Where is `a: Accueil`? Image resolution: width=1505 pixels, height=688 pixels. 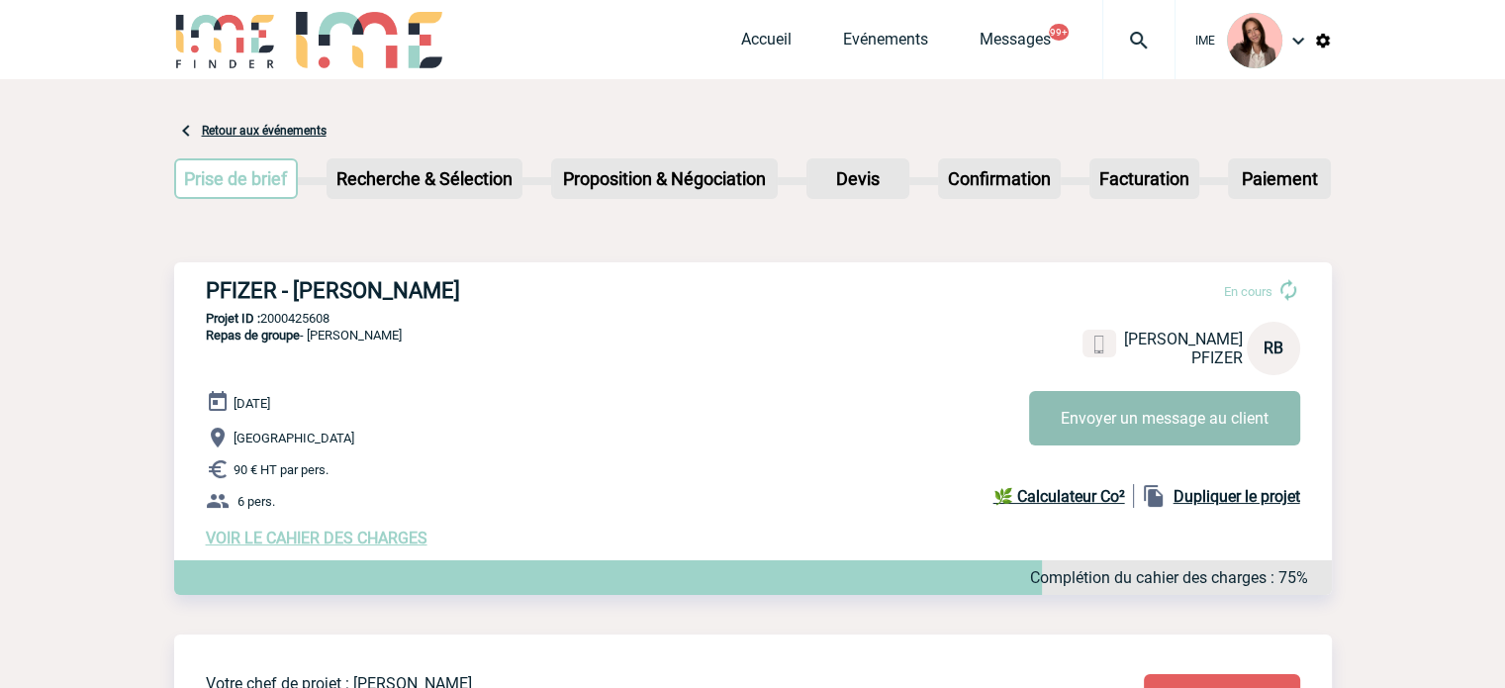
a: Accueil is located at coordinates (766, 44).